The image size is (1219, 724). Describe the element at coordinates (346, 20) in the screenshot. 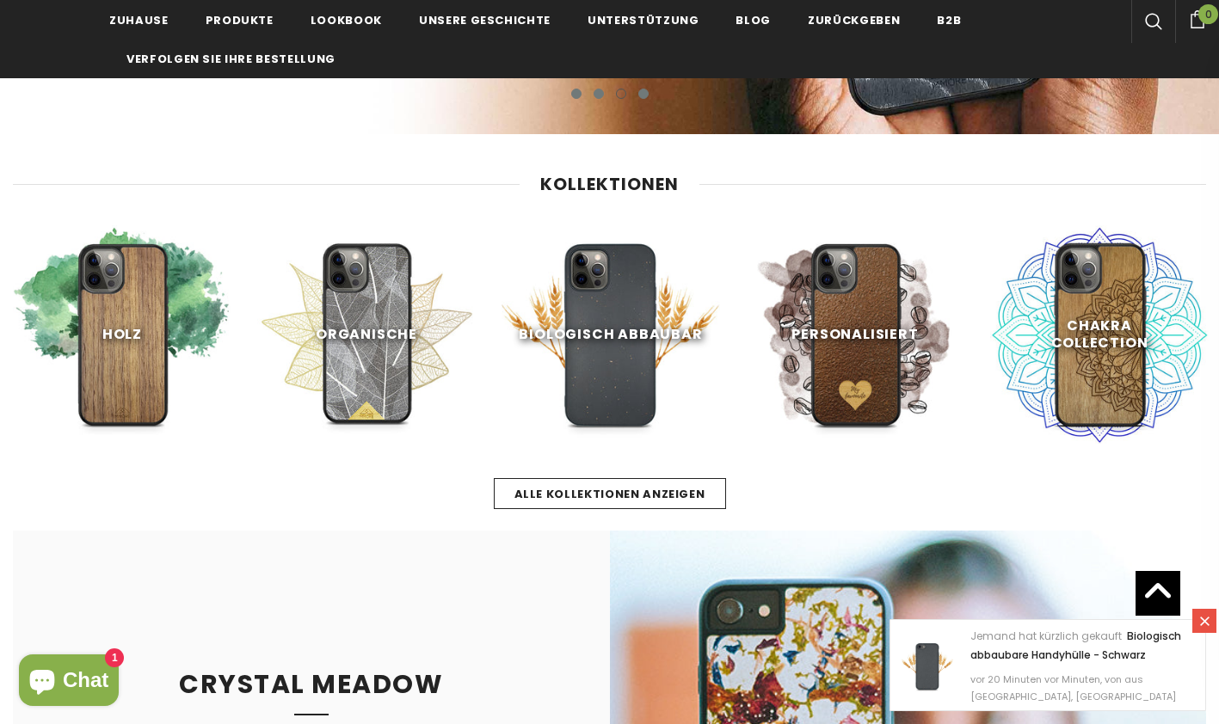

I see `span: Lookbook` at that location.